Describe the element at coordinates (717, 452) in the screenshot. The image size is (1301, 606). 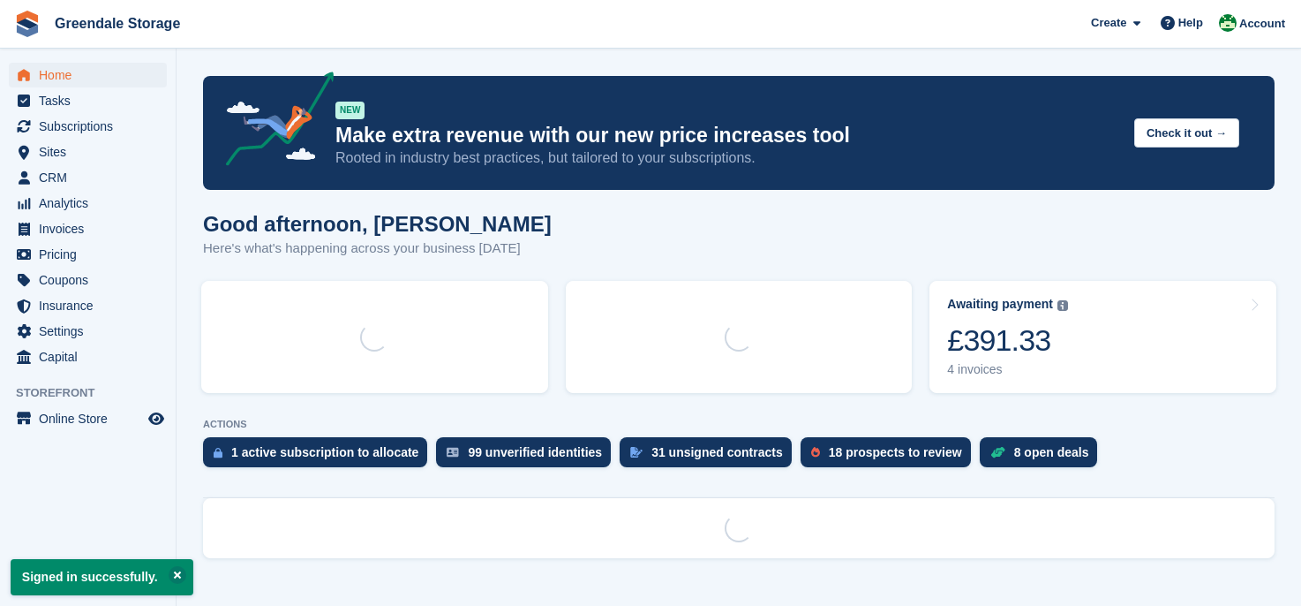
I see `div: 31 unsigned contracts` at that location.